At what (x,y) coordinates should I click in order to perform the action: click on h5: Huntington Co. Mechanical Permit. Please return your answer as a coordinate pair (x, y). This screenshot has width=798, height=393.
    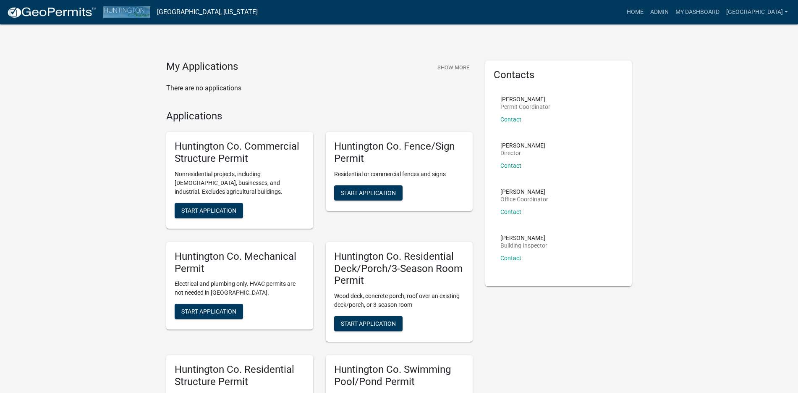
    Looking at the image, I should click on (240, 262).